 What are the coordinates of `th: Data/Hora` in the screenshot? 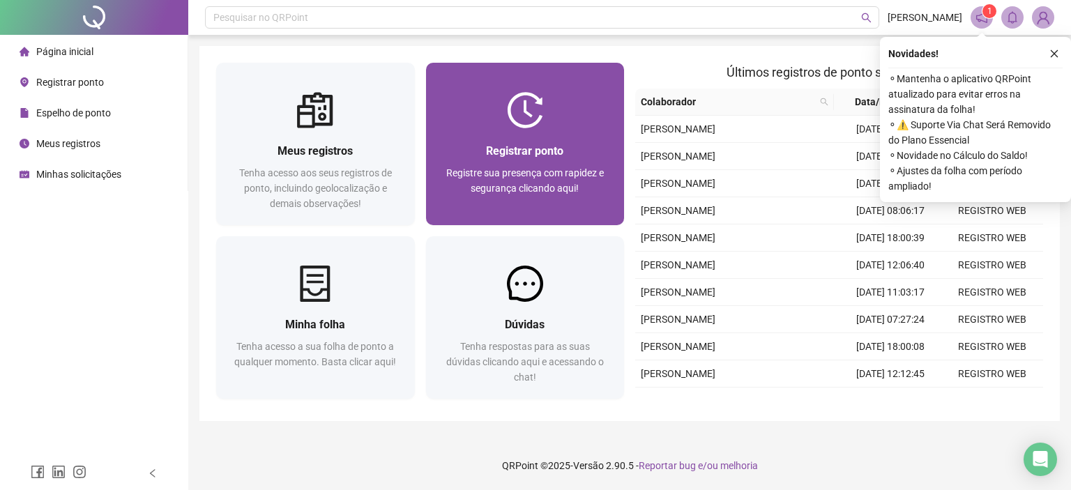 It's located at (884, 102).